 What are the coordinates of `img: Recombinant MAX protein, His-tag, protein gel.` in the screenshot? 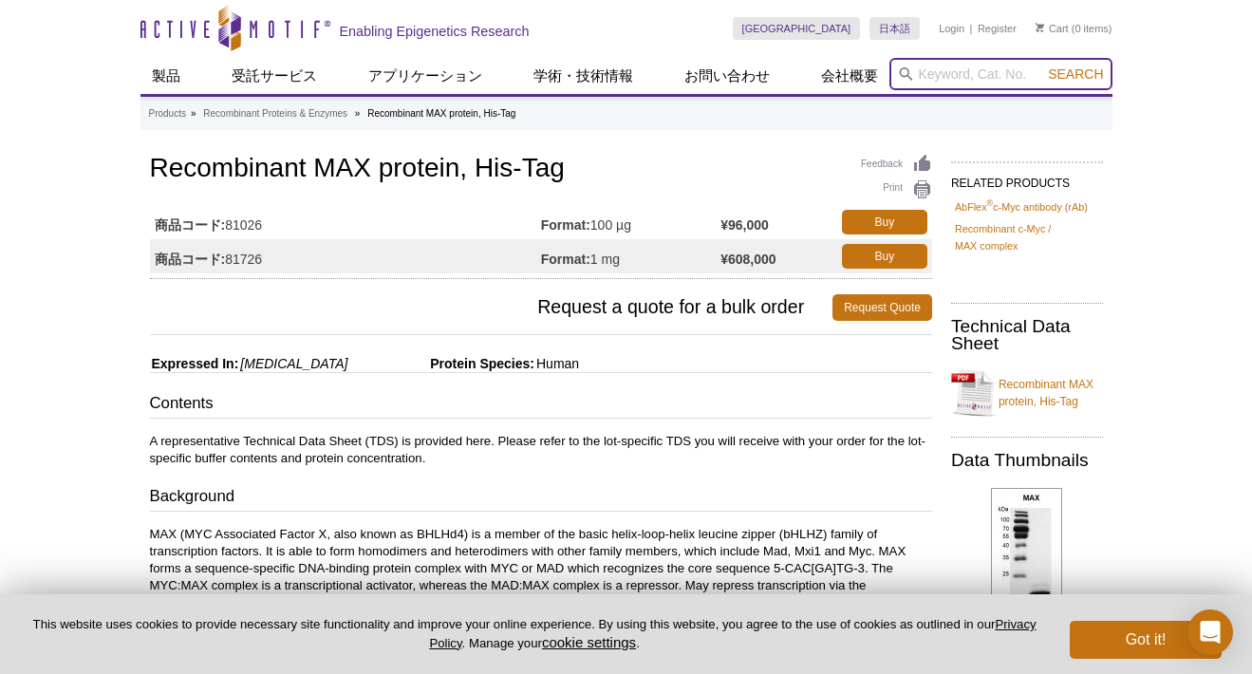 It's located at (1026, 562).